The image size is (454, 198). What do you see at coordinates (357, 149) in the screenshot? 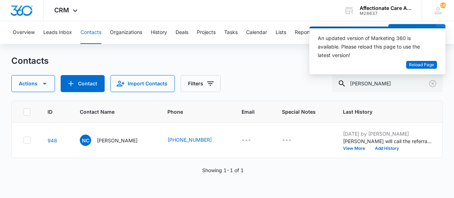
I see `button: View More` at bounding box center [357, 149].